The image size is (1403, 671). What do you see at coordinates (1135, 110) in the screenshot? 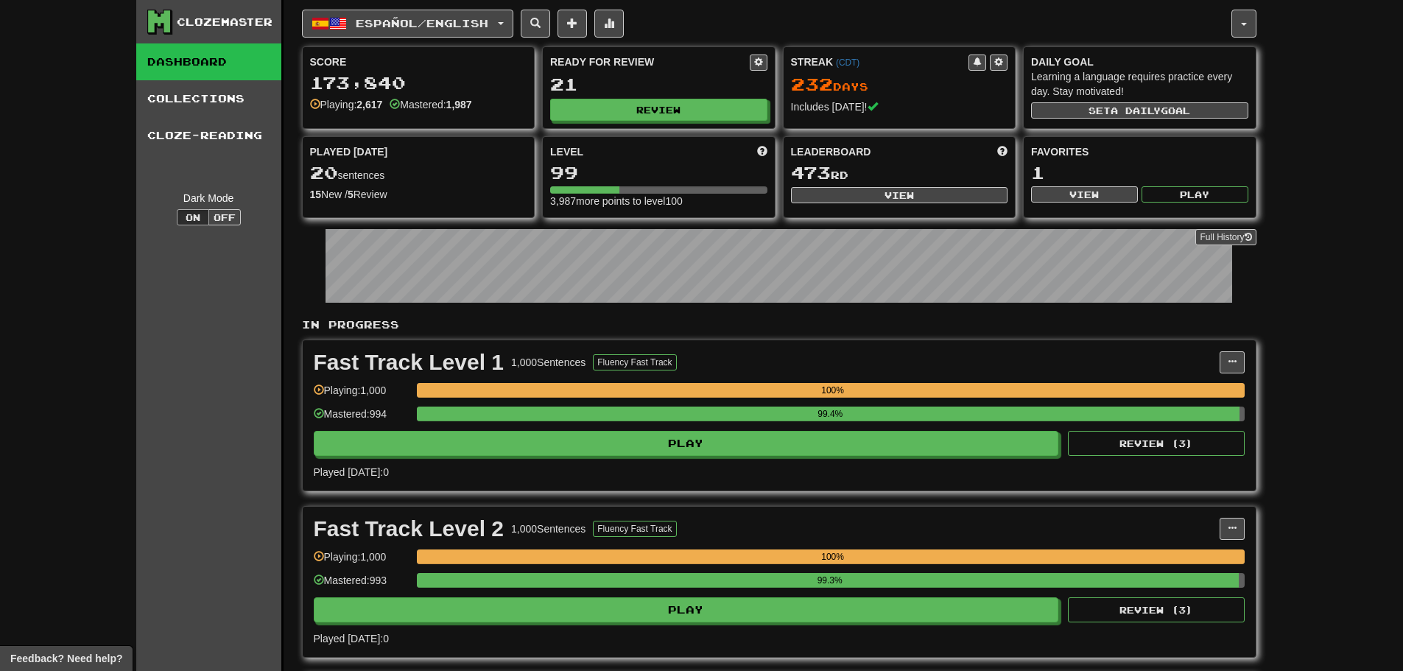
I see `span: a daily` at bounding box center [1135, 110].